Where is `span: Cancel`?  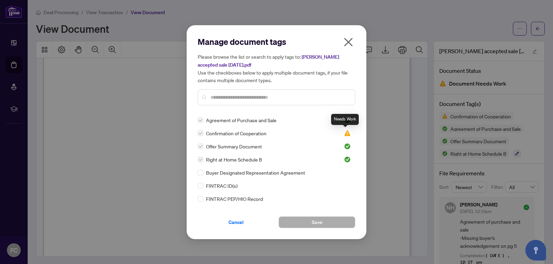 span: Cancel is located at coordinates (236, 222).